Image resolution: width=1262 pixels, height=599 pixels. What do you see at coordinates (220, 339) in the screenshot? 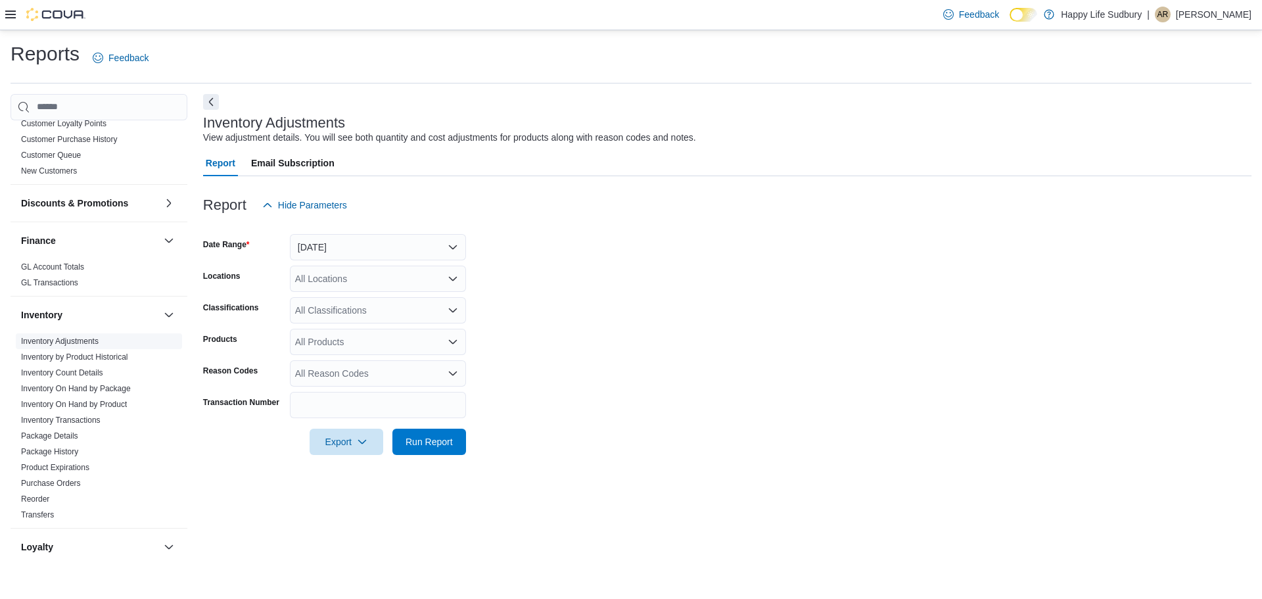
I see `label: Products` at bounding box center [220, 339].